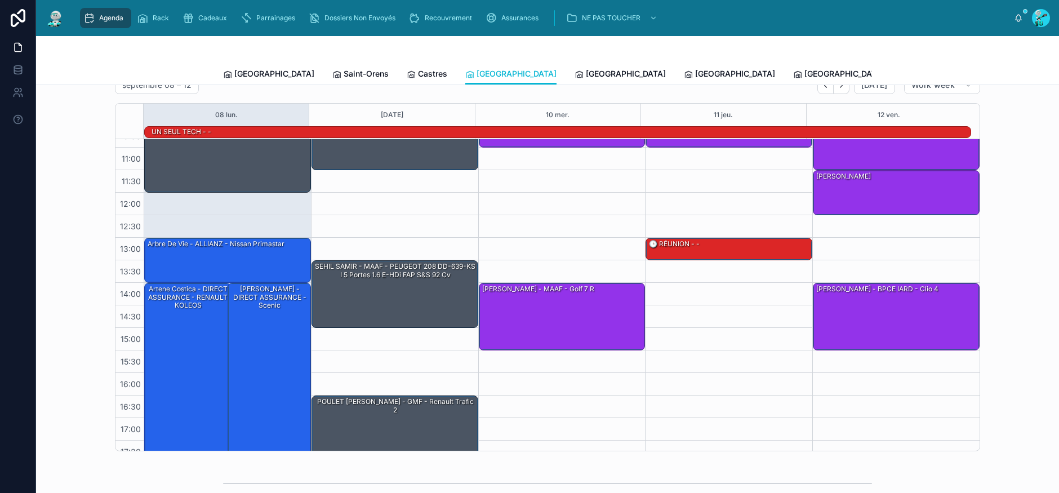  Describe the element at coordinates (130, 271) in the screenshot. I see `span: 13:30` at that location.